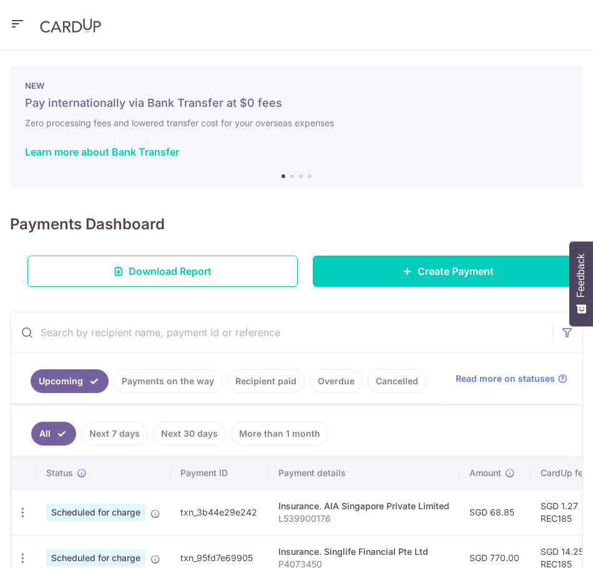 Image resolution: width=593 pixels, height=568 pixels. I want to click on th: Payment details, so click(364, 473).